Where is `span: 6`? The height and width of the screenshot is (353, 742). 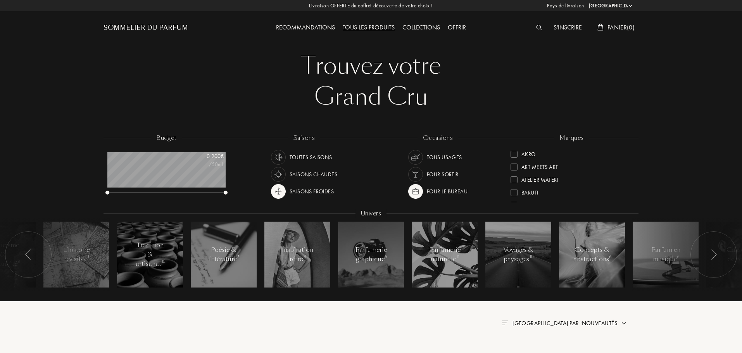 span: 6 is located at coordinates (611, 257).